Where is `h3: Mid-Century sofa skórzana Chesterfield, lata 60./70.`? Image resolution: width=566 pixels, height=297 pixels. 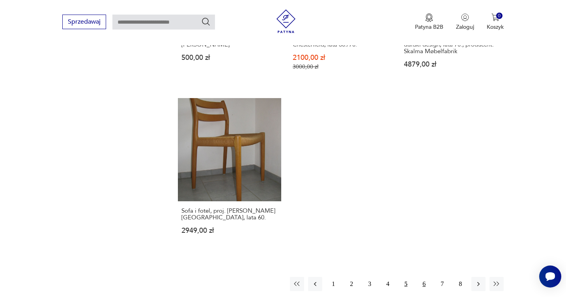
h3: Mid-Century sofa skórzana Chesterfield, lata 60./70. is located at coordinates (341, 41).